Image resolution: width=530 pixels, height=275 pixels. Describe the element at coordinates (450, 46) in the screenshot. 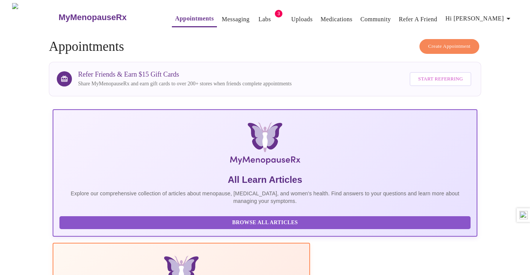

I see `span: Create Appointment` at that location.